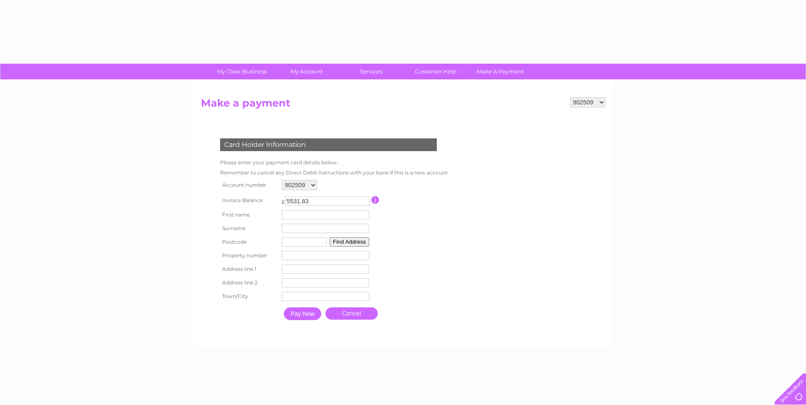 Image resolution: width=806 pixels, height=405 pixels. What do you see at coordinates (249, 185) in the screenshot?
I see `th: Account number` at bounding box center [249, 185].